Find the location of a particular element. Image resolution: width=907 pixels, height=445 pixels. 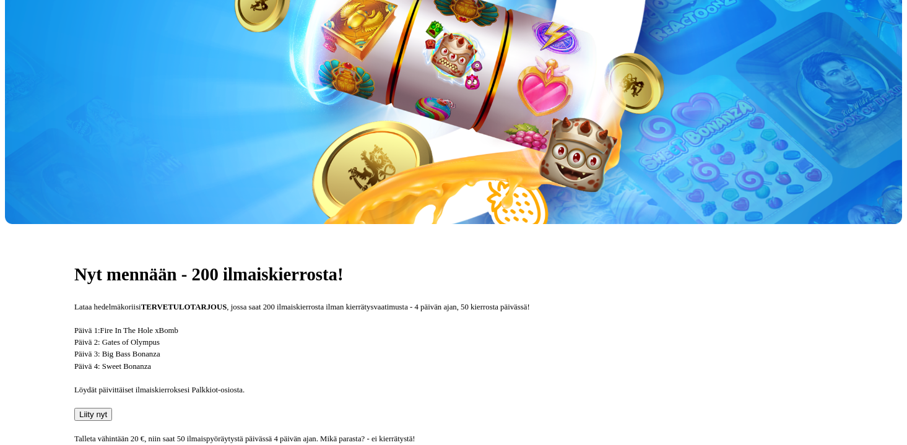

span: Liity nyt is located at coordinates (93, 414).